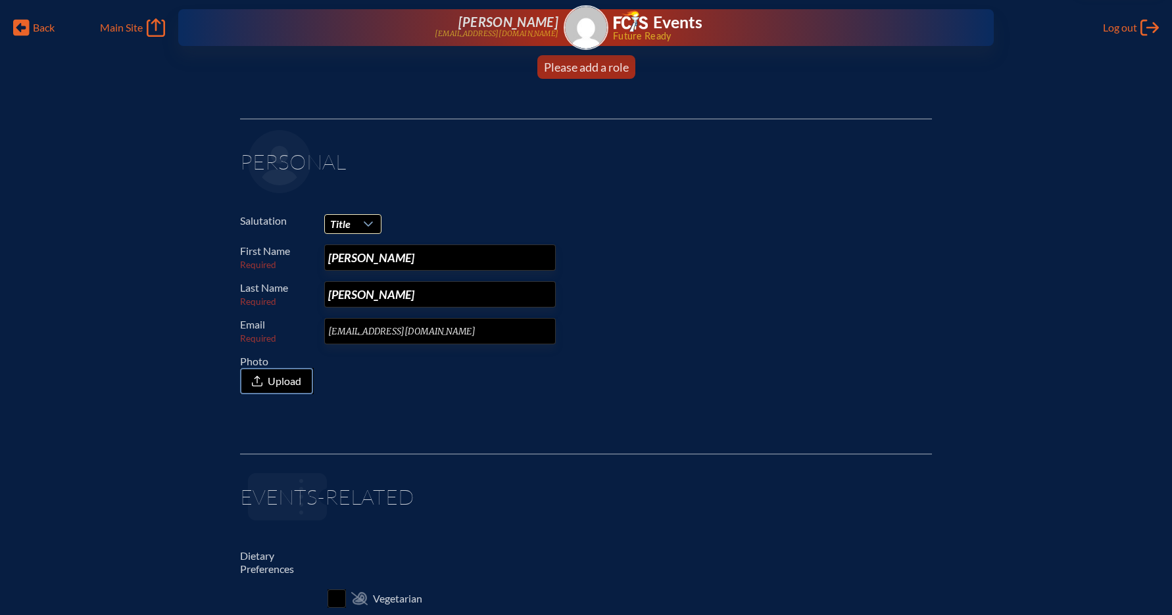 This screenshot has height=615, width=1172. What do you see at coordinates (586, 67) in the screenshot?
I see `a: Please add a role` at bounding box center [586, 67].